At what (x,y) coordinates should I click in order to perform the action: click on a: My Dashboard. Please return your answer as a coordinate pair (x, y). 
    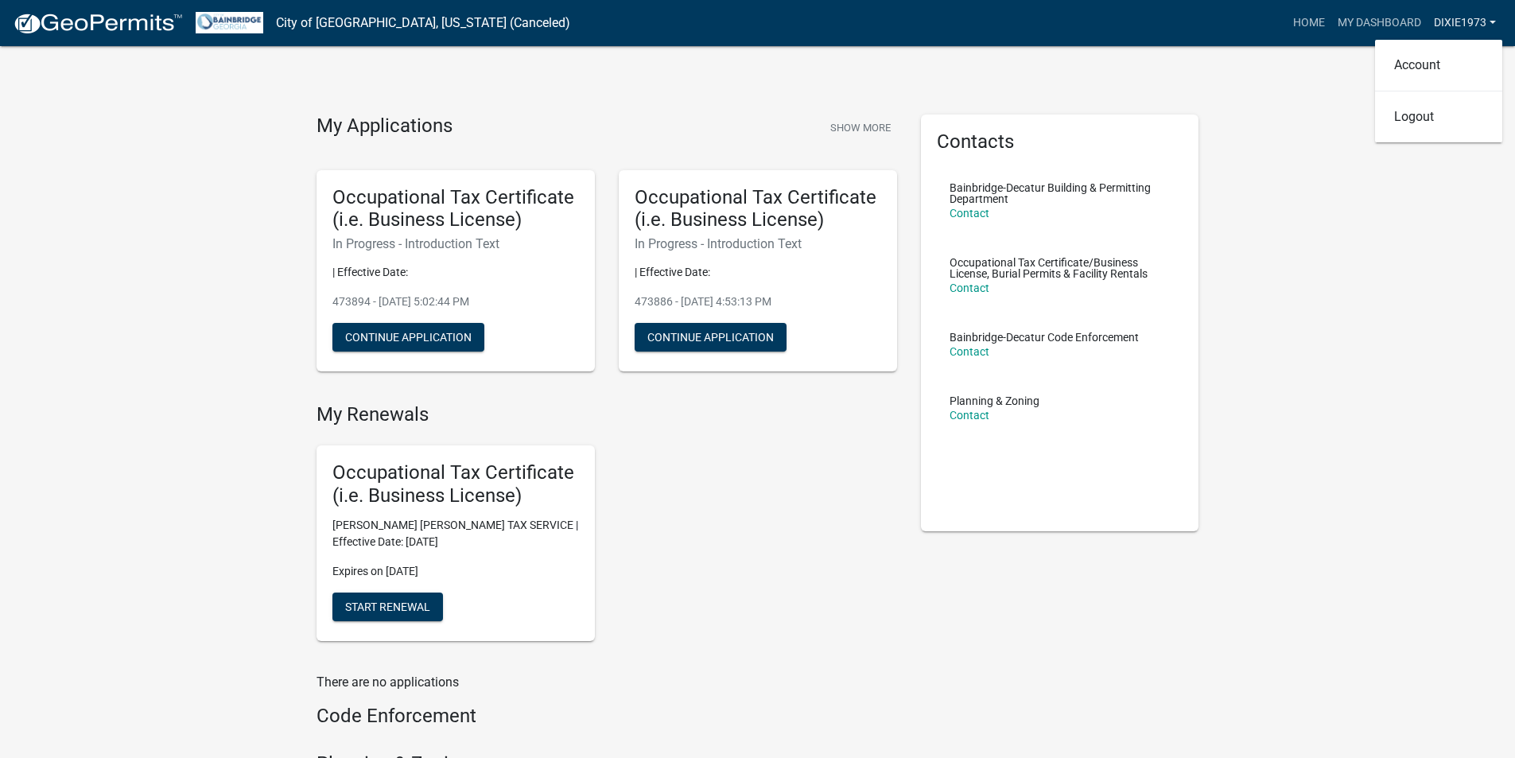
    Looking at the image, I should click on (1379, 23).